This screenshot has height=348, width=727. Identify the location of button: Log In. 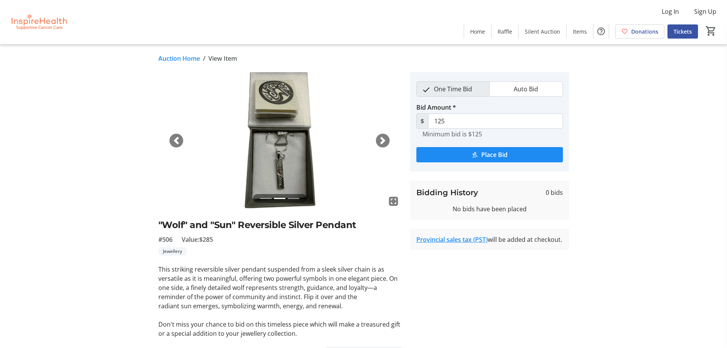
(671, 11).